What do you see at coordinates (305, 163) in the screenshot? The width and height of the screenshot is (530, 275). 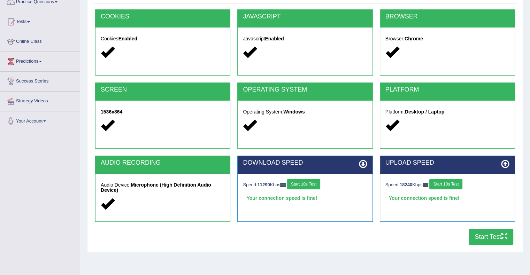 I see `h2: DOWNLOAD SPEED` at bounding box center [305, 163].